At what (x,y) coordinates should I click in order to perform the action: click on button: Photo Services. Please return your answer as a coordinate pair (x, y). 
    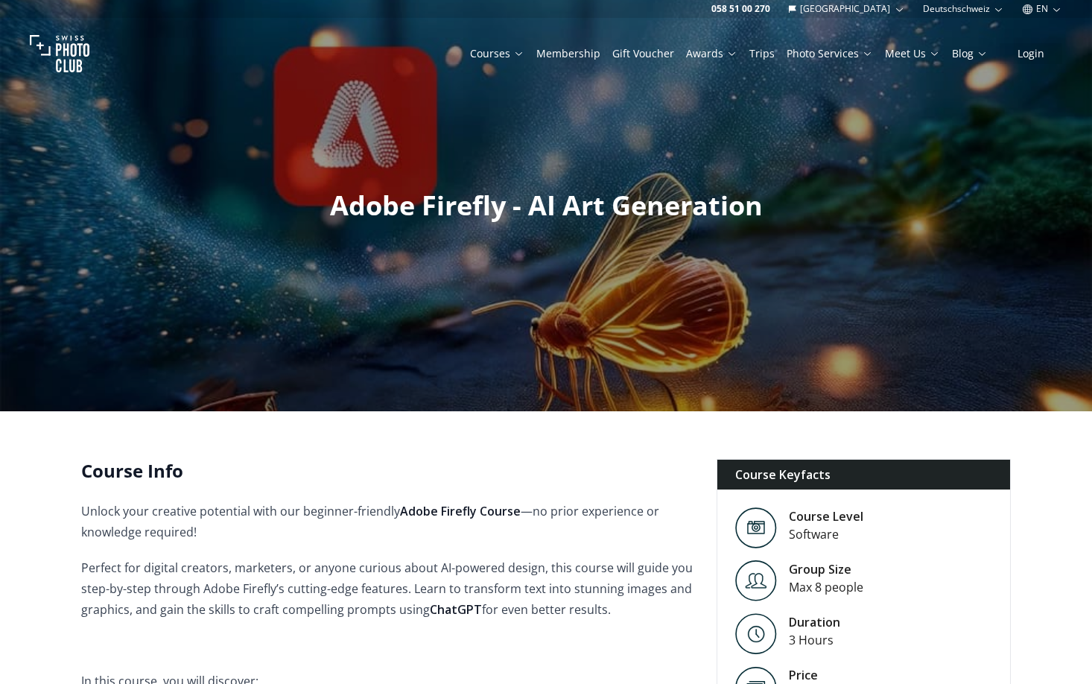
    Looking at the image, I should click on (829, 54).